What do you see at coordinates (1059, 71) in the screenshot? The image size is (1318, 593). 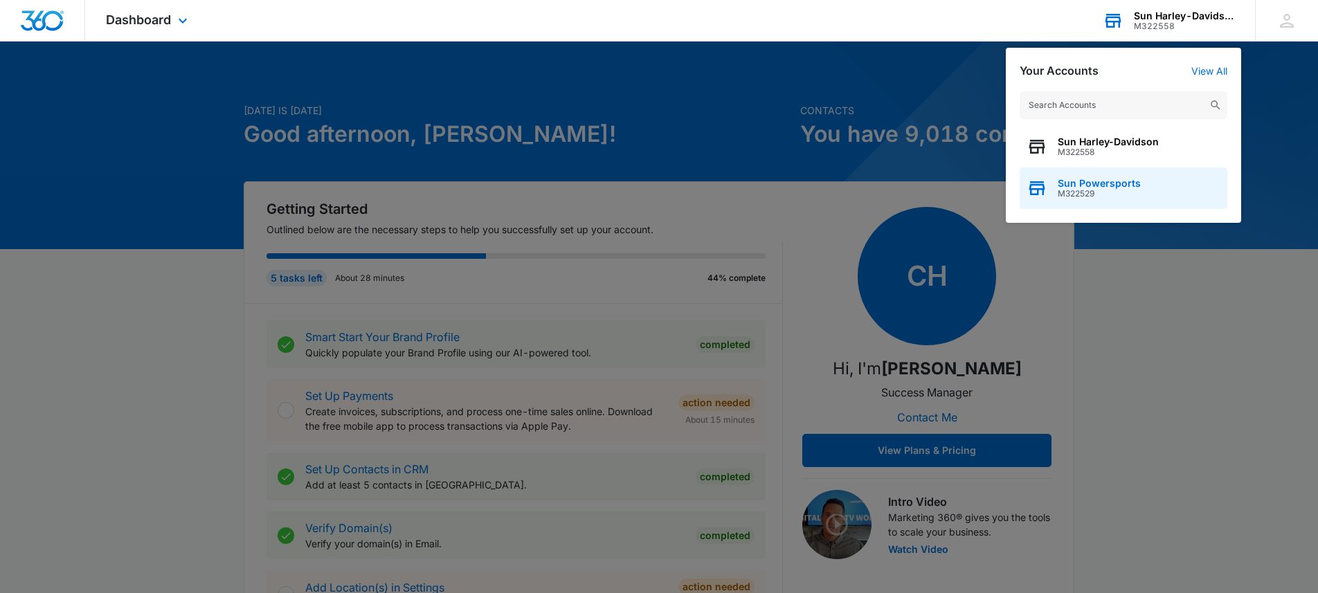 I see `h2: Your Accounts` at bounding box center [1059, 71].